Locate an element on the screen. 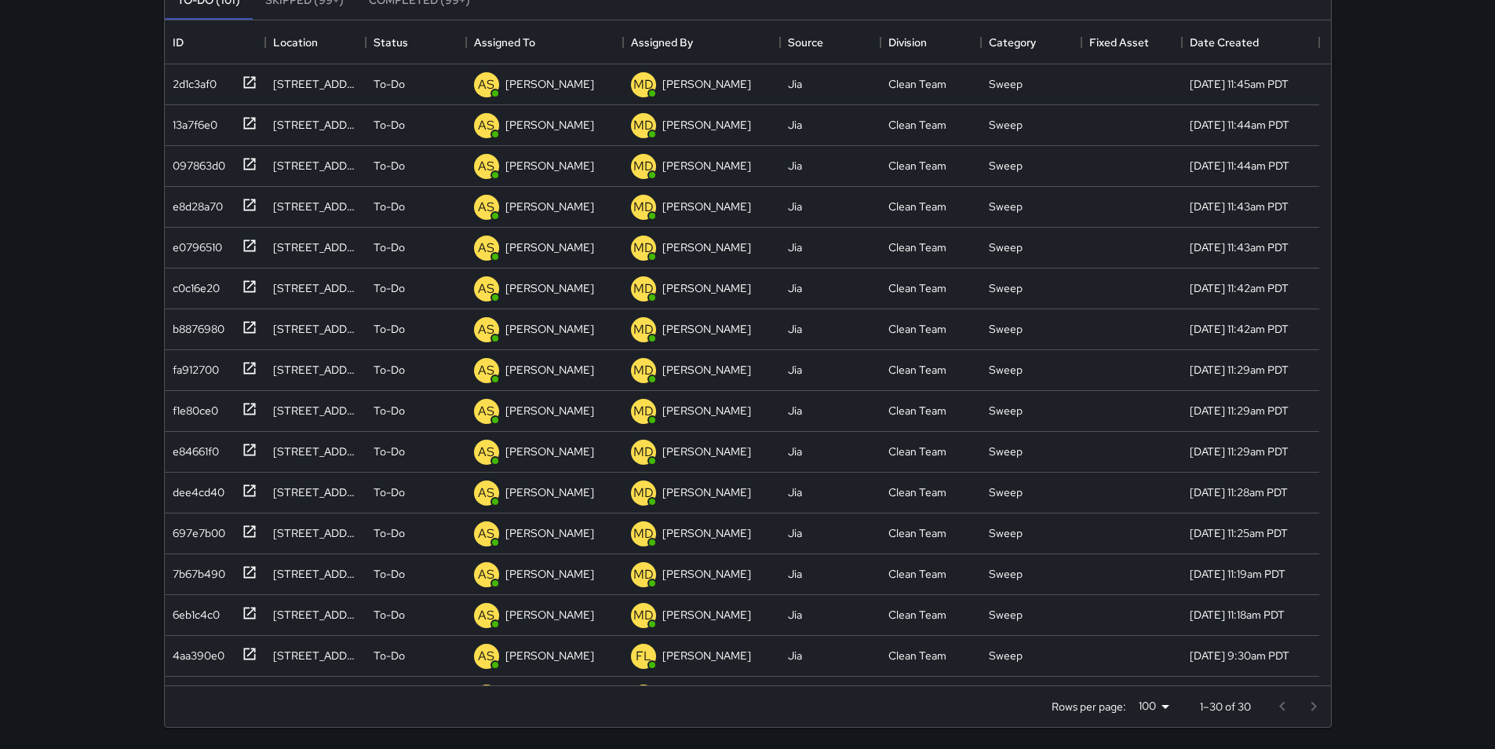 Image resolution: width=1495 pixels, height=749 pixels. p: FL is located at coordinates (644, 656).